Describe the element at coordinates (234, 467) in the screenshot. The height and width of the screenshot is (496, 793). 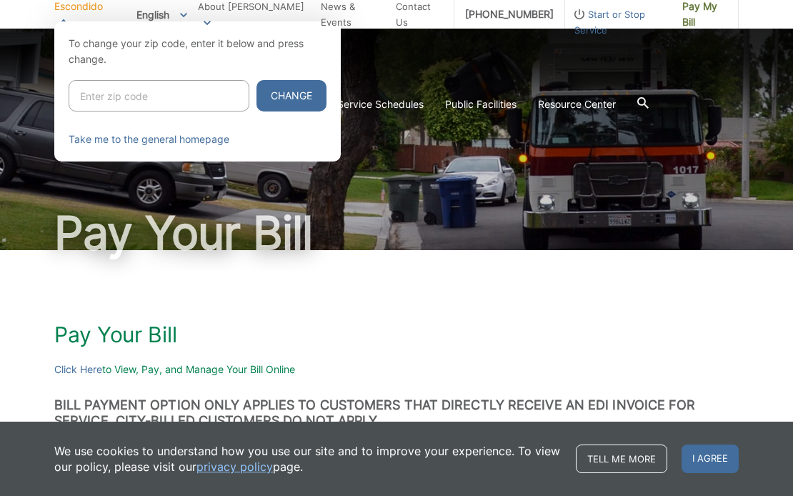
I see `a: privacy policy` at that location.